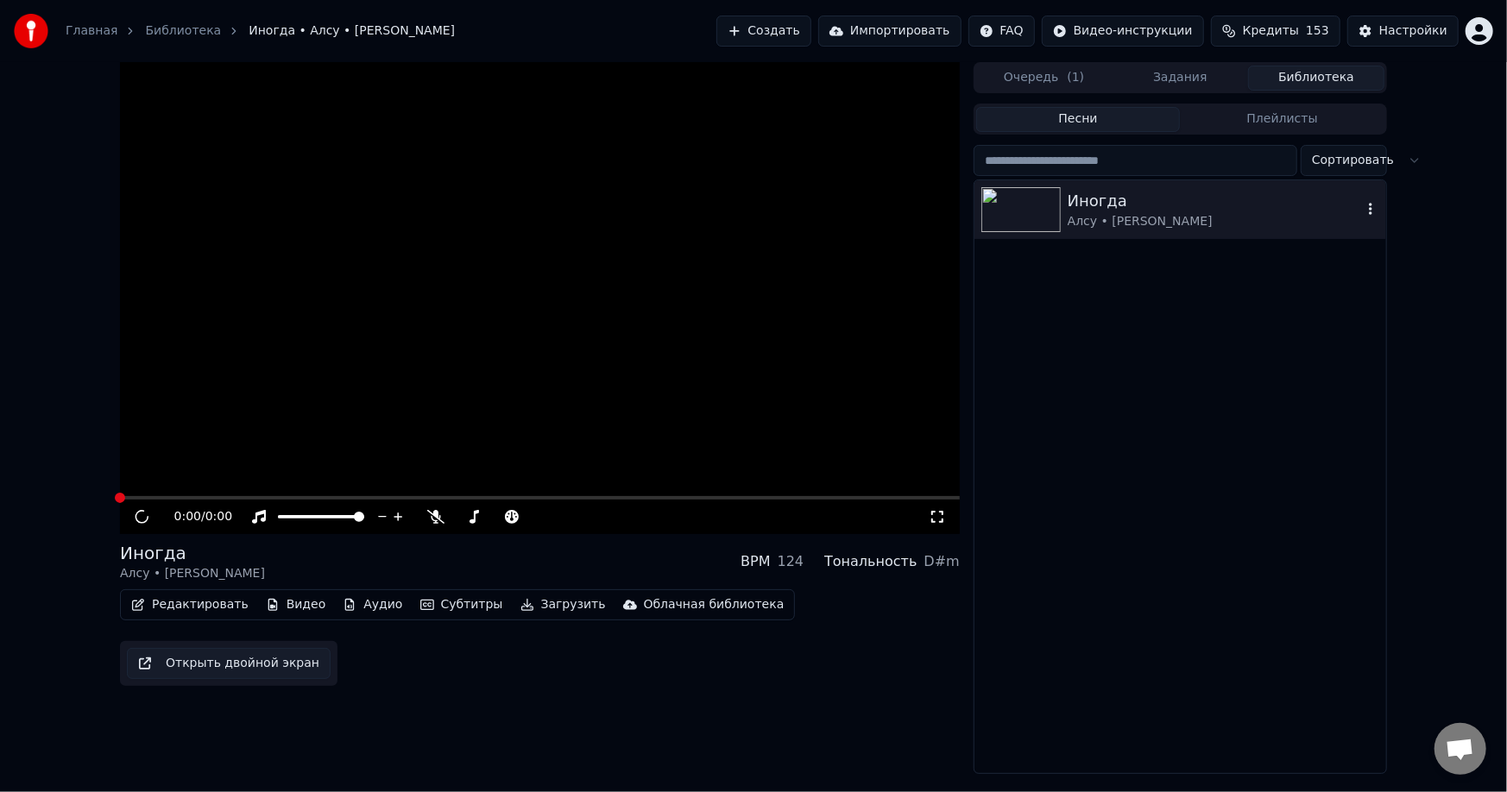 The width and height of the screenshot is (1507, 792). Describe the element at coordinates (1281, 119) in the screenshot. I see `button: Плейлисты` at that location.